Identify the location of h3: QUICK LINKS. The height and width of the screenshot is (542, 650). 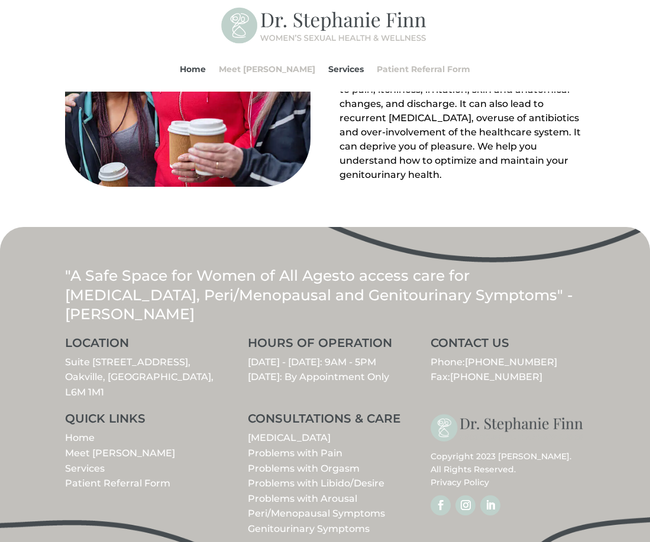
(142, 422).